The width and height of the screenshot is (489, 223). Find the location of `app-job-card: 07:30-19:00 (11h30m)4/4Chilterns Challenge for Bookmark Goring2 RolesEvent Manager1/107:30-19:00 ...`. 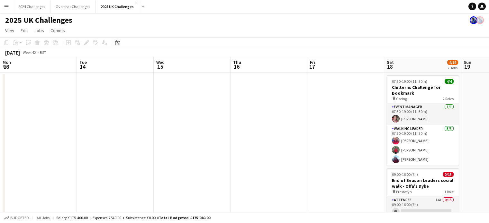

app-job-card: 07:30-19:00 (11h30m)4/4Chilterns Challenge for Bookmark Goring2 RolesEvent Manager1/107:30-19:00 ... is located at coordinates (423, 121).